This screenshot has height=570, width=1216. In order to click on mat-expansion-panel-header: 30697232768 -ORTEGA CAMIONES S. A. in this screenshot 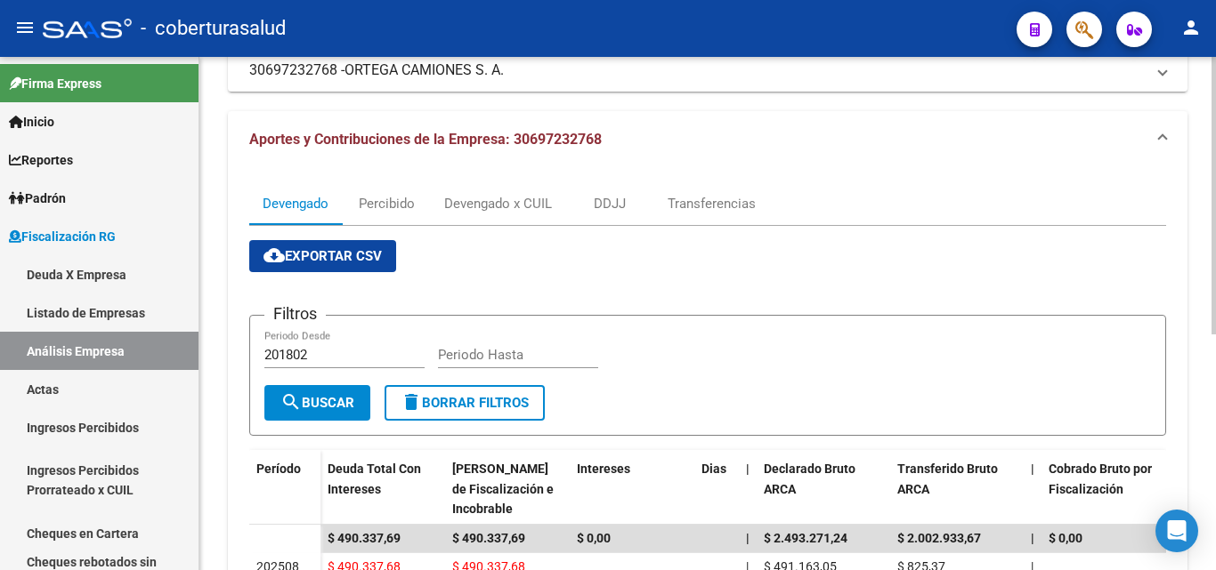, I will do `click(707, 70)`.